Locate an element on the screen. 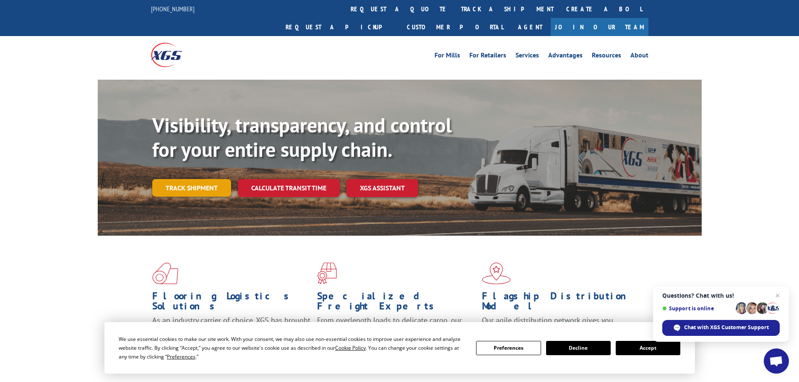  span: Support is online is located at coordinates (697, 308).